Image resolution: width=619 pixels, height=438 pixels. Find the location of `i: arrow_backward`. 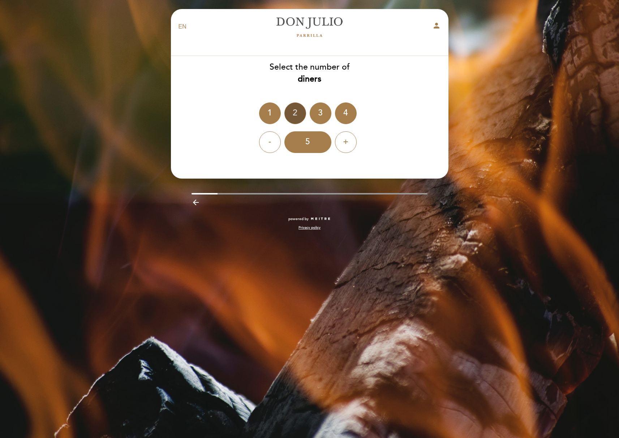

i: arrow_backward is located at coordinates (196, 203).